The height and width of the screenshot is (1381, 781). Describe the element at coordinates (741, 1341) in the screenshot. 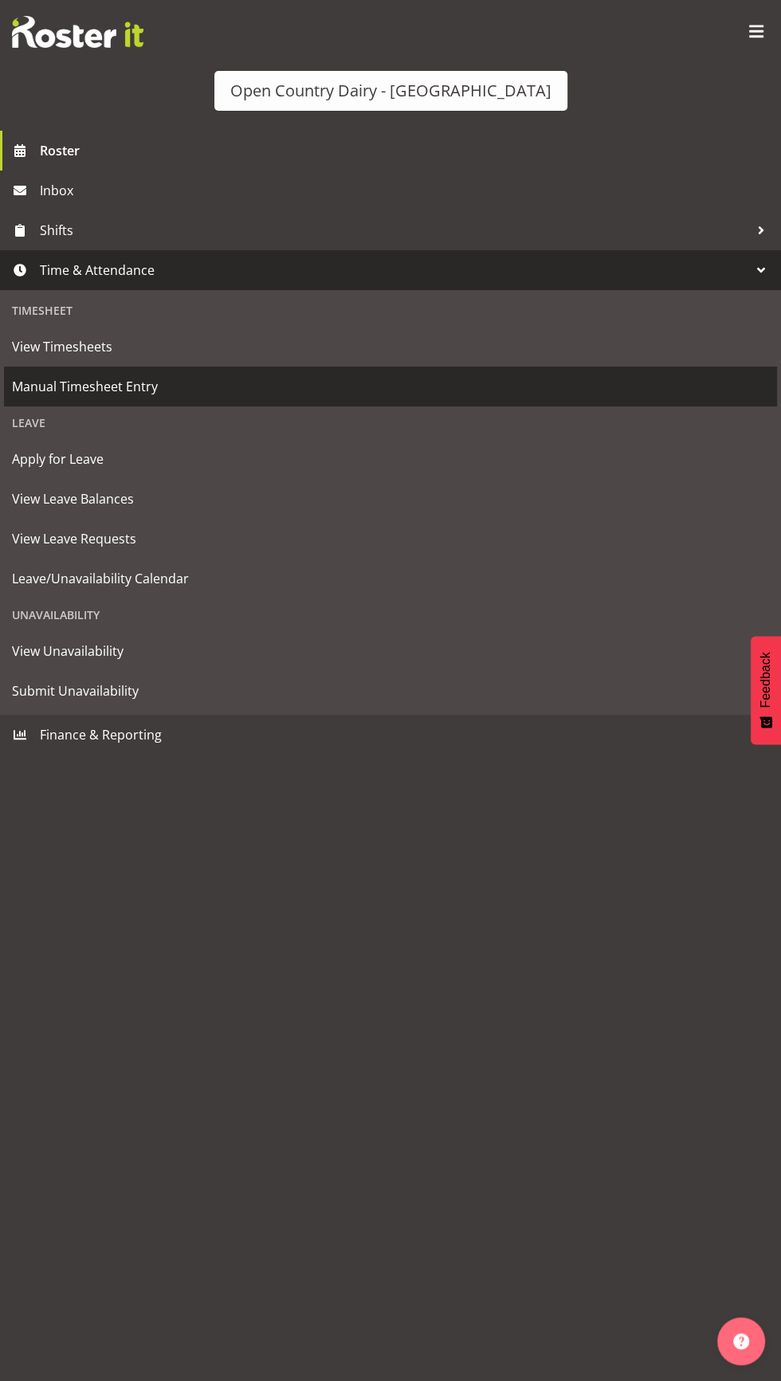

I see `img: help-xxl-2.png` at that location.